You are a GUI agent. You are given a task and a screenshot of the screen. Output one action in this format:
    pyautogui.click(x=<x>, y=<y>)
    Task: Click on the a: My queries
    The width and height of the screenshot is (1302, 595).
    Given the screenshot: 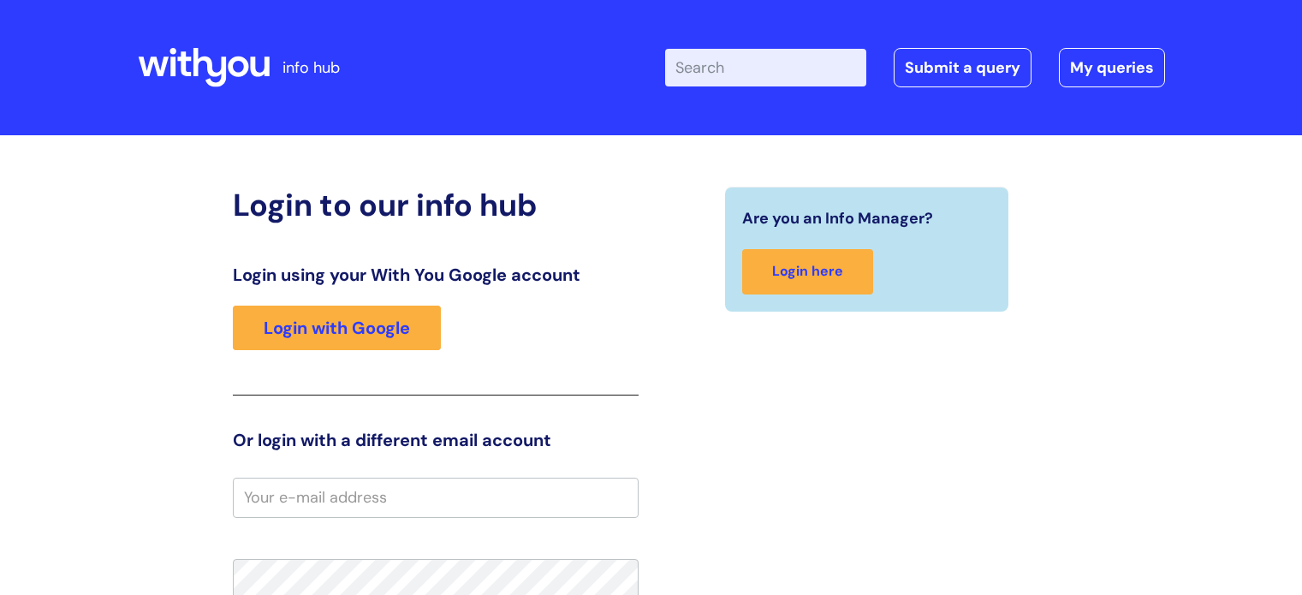 What is the action you would take?
    pyautogui.click(x=1112, y=68)
    